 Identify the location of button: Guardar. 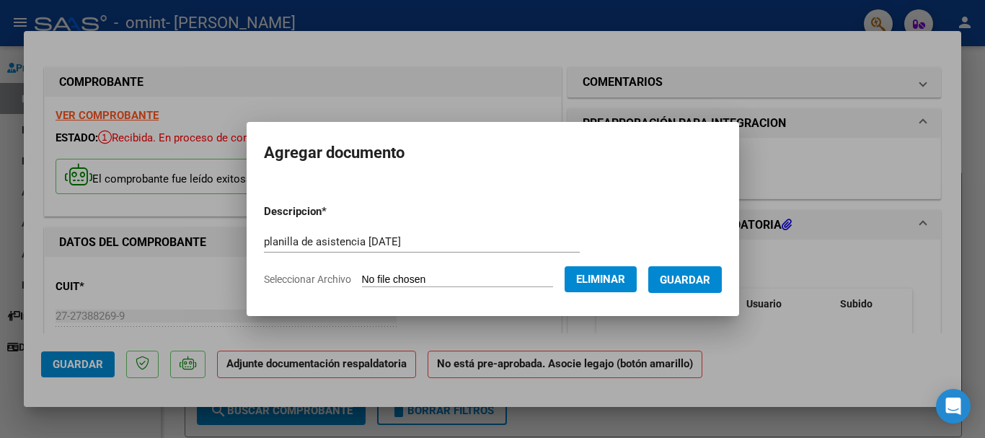
(685, 279).